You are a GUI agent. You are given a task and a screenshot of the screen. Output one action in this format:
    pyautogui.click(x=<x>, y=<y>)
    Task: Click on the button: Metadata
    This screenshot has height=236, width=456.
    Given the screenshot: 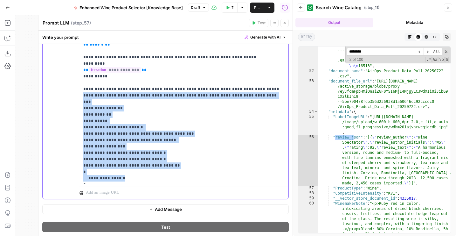 What is the action you would take?
    pyautogui.click(x=415, y=23)
    